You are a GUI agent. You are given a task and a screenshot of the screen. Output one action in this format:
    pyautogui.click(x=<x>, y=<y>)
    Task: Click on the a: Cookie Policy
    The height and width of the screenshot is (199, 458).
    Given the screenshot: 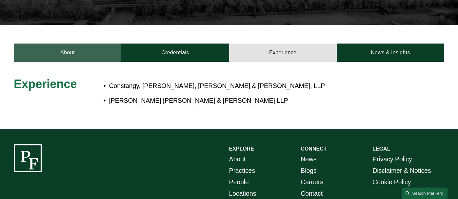 What is the action you would take?
    pyautogui.click(x=392, y=182)
    